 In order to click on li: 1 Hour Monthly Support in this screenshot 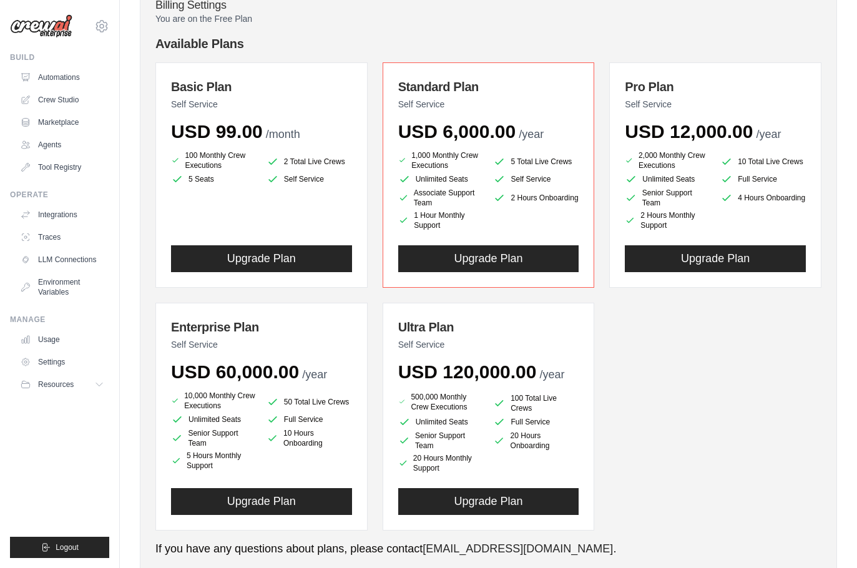, I will do `click(441, 220)`.